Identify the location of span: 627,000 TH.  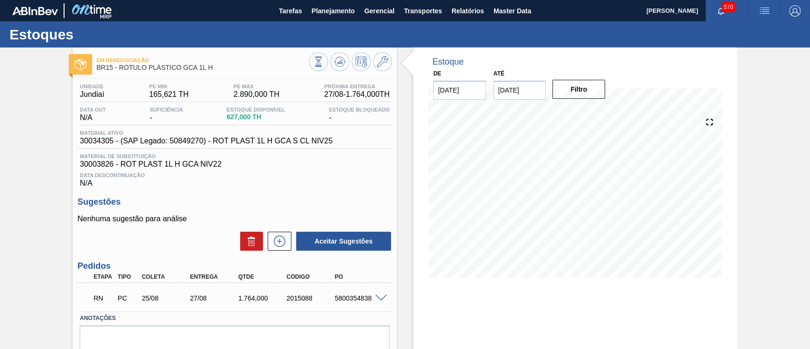
(255, 117).